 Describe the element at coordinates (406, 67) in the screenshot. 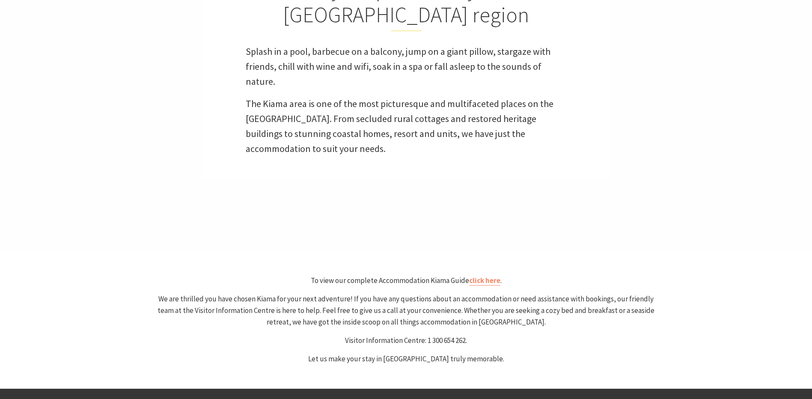

I see `p: Splash in a pool, barbecue on a balcony, jump on a giant pillow, stargaze with friends, chill wit...` at that location.